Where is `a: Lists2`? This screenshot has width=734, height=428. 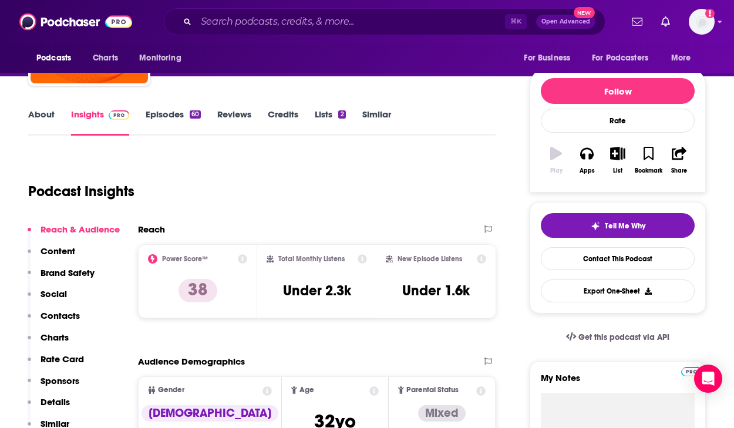 a: Lists2 is located at coordinates (330, 122).